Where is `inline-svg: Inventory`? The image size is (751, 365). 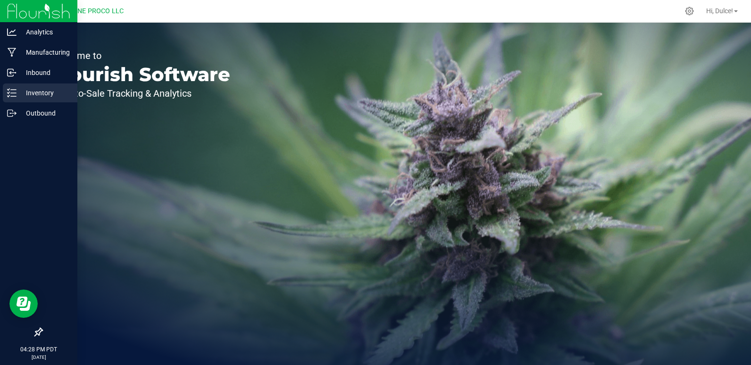
inline-svg: Inventory is located at coordinates (12, 93).